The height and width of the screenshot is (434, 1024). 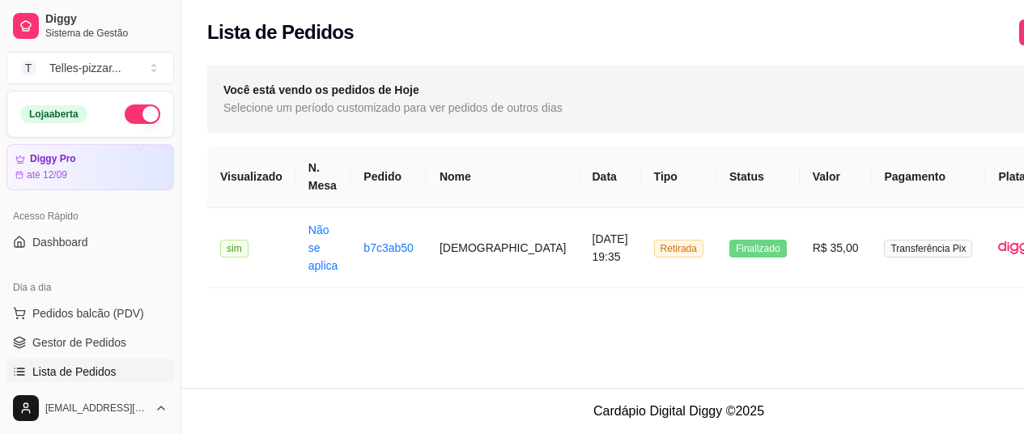 What do you see at coordinates (280, 32) in the screenshot?
I see `h2: Lista de Pedidos` at bounding box center [280, 32].